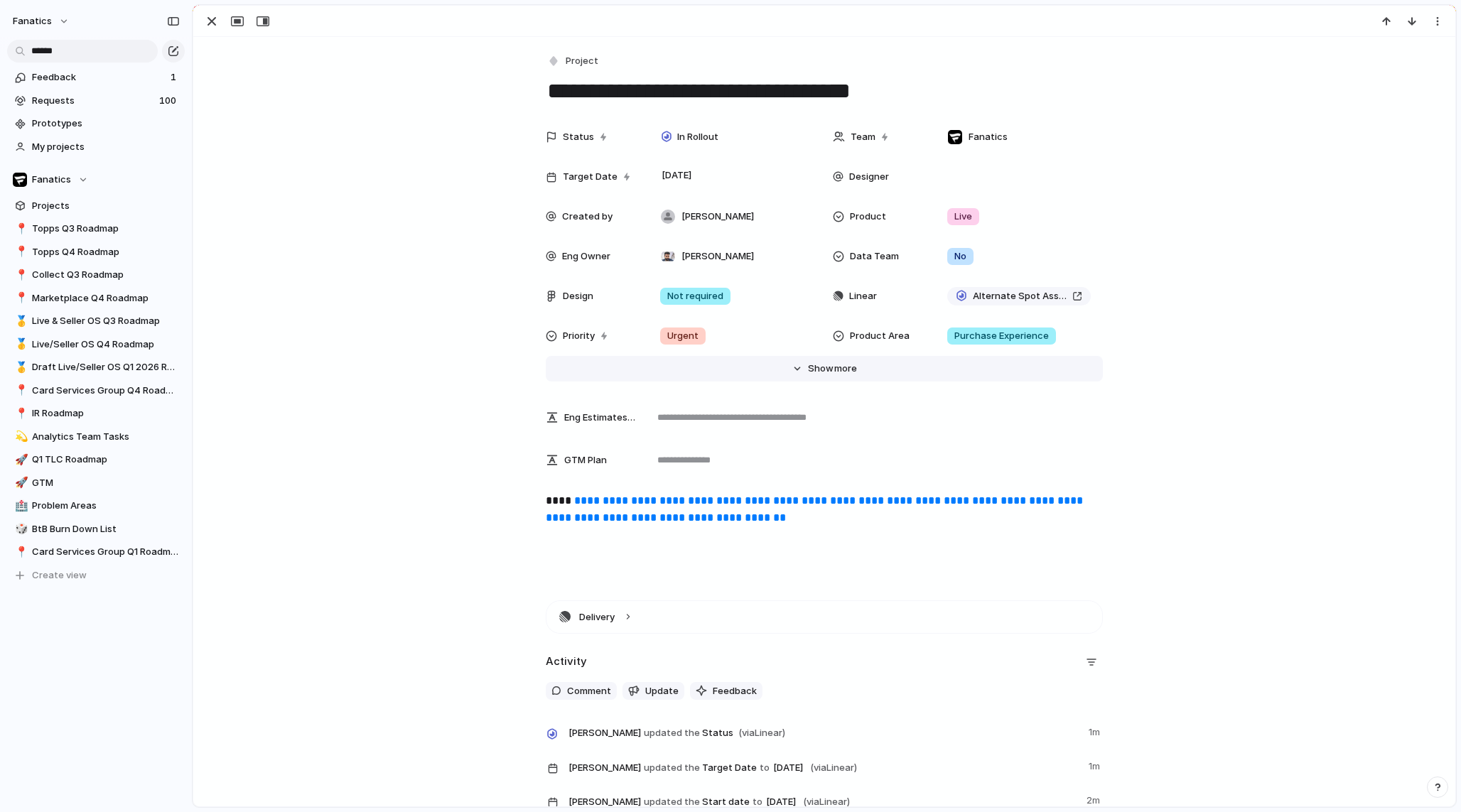 This screenshot has width=1461, height=812. What do you see at coordinates (573, 61) in the screenshot?
I see `button: Project` at bounding box center [573, 61].